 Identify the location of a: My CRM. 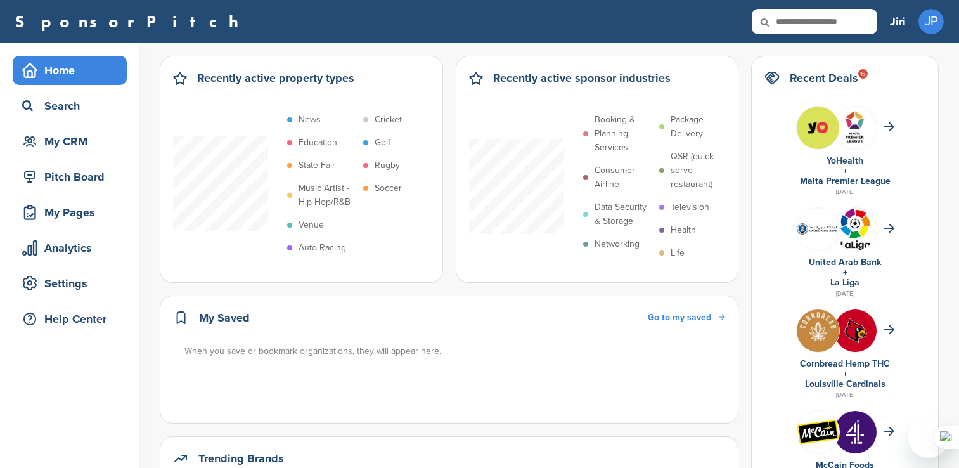
(70, 141).